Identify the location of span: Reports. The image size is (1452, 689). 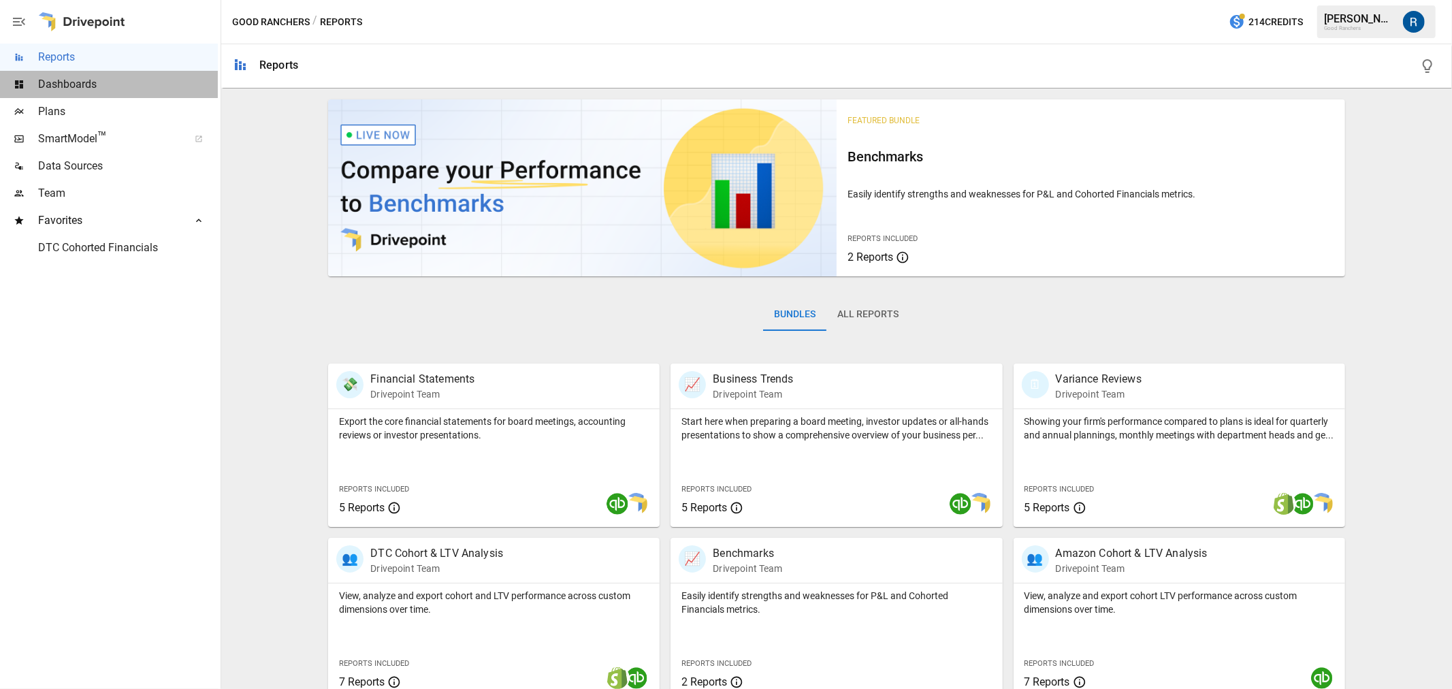
(128, 57).